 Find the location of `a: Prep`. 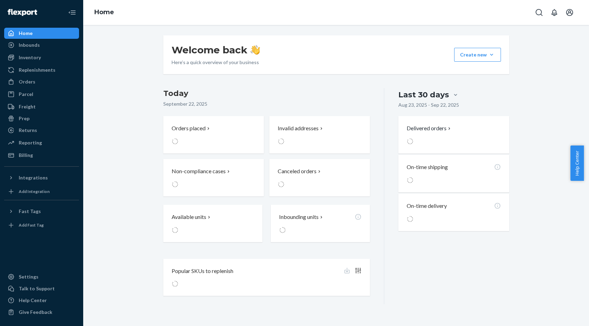

a: Prep is located at coordinates (42, 119).